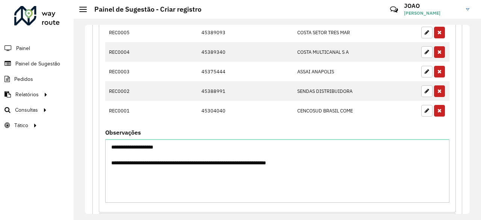 This screenshot has height=220, width=481. What do you see at coordinates (38, 63) in the screenshot?
I see `span: Painel de Sugestão` at bounding box center [38, 63].